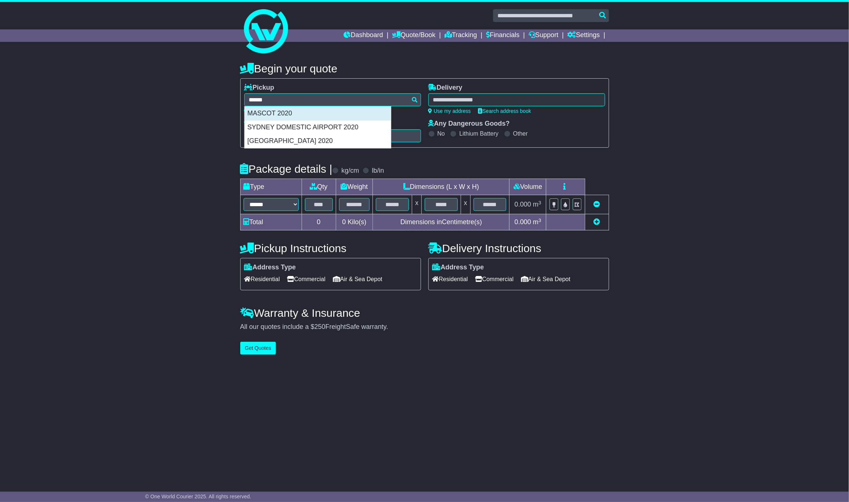  I want to click on label: Lithium Battery, so click(479, 133).